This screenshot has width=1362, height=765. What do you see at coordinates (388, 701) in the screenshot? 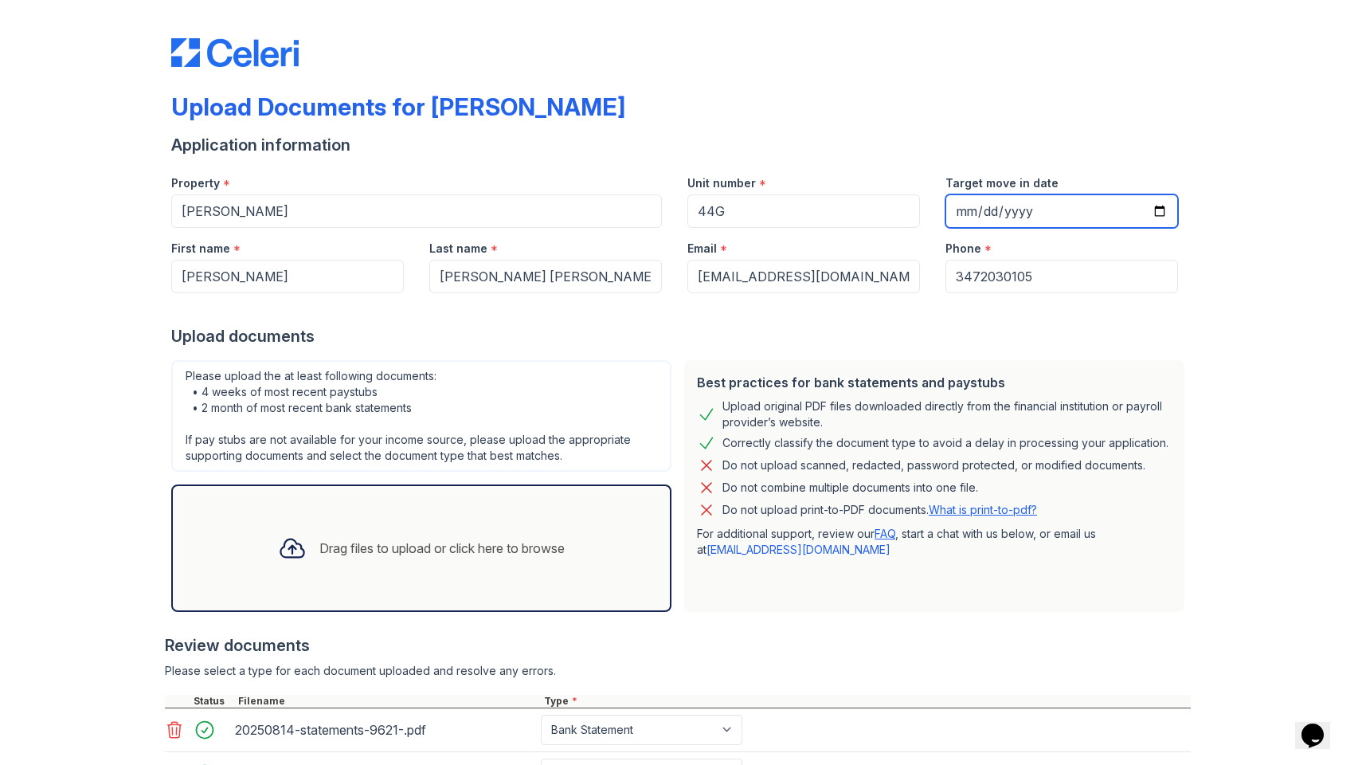
I see `div: Filename` at bounding box center [388, 701].